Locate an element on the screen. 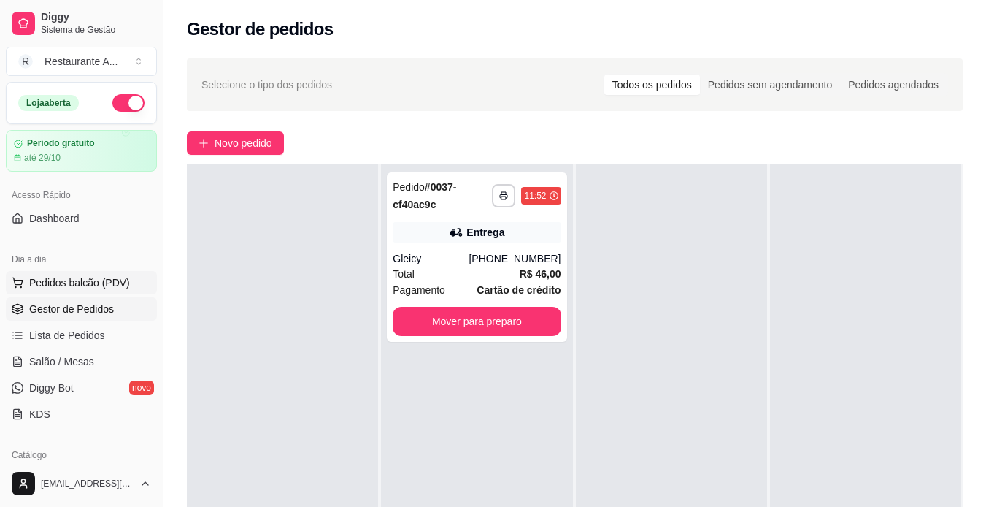  a: Lista de Pedidos is located at coordinates (81, 335).